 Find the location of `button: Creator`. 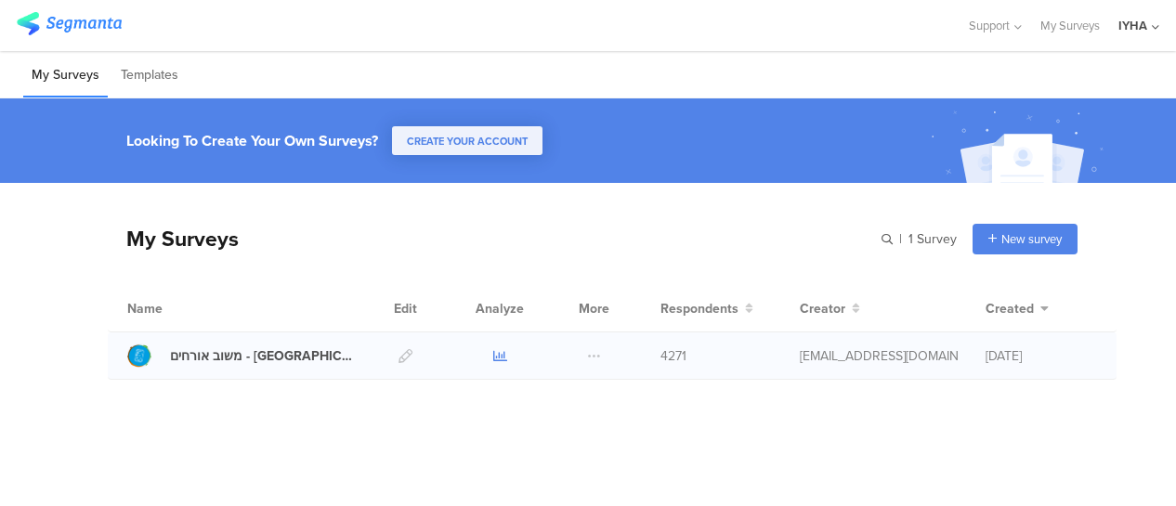

button: Creator is located at coordinates (829, 308).